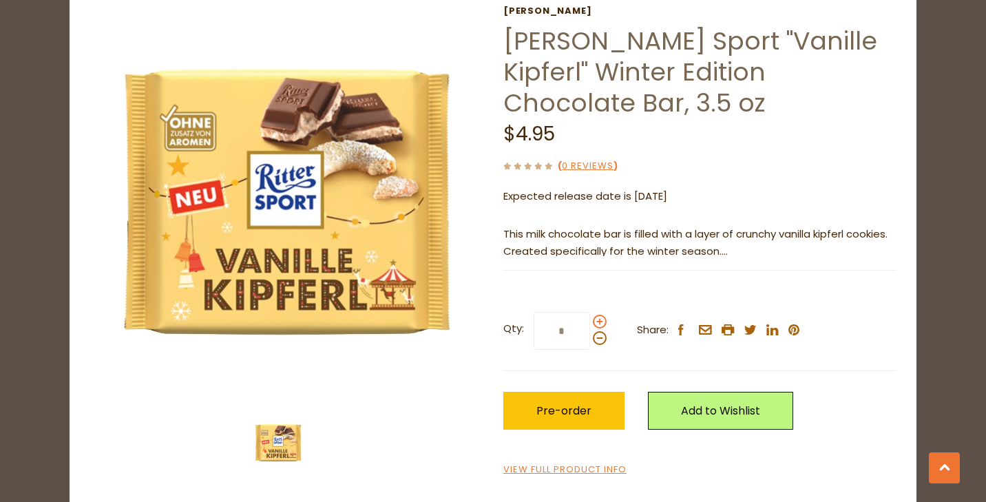 The image size is (986, 502). Describe the element at coordinates (564, 410) in the screenshot. I see `span: Pre-order` at that location.